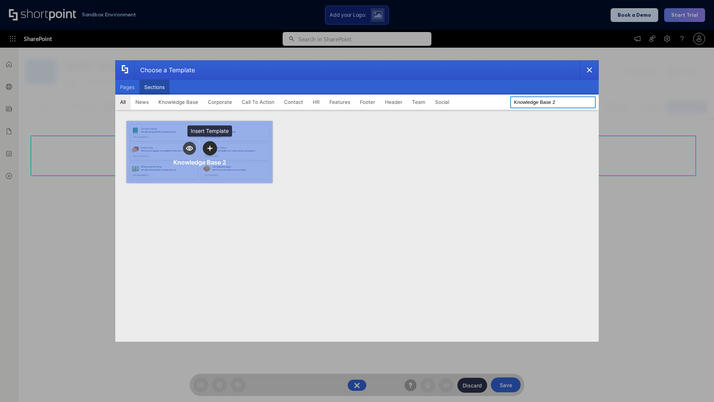  Describe the element at coordinates (394, 102) in the screenshot. I see `button: Header` at that location.